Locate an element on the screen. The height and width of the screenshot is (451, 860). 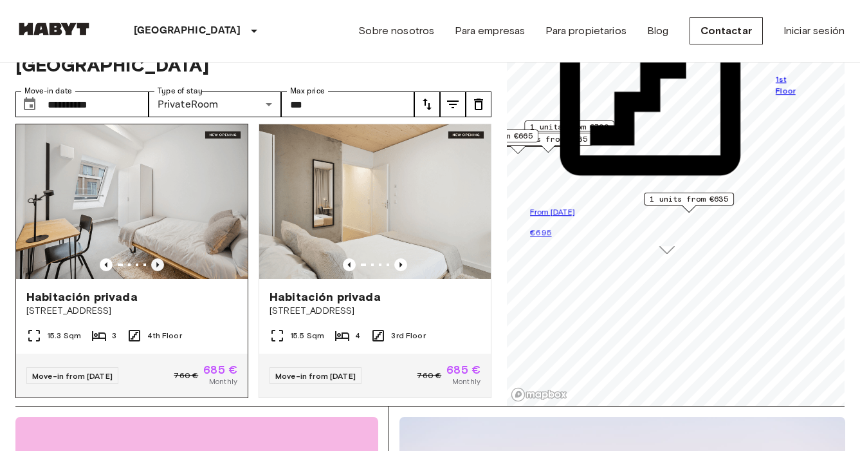
span: 4 is located at coordinates (358, 335).